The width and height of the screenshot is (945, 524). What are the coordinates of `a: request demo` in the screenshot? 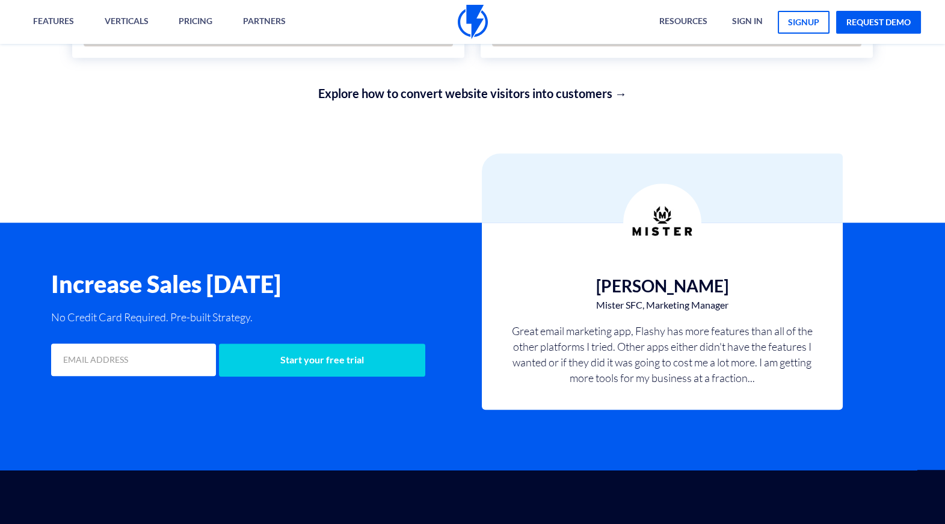 It's located at (879, 22).